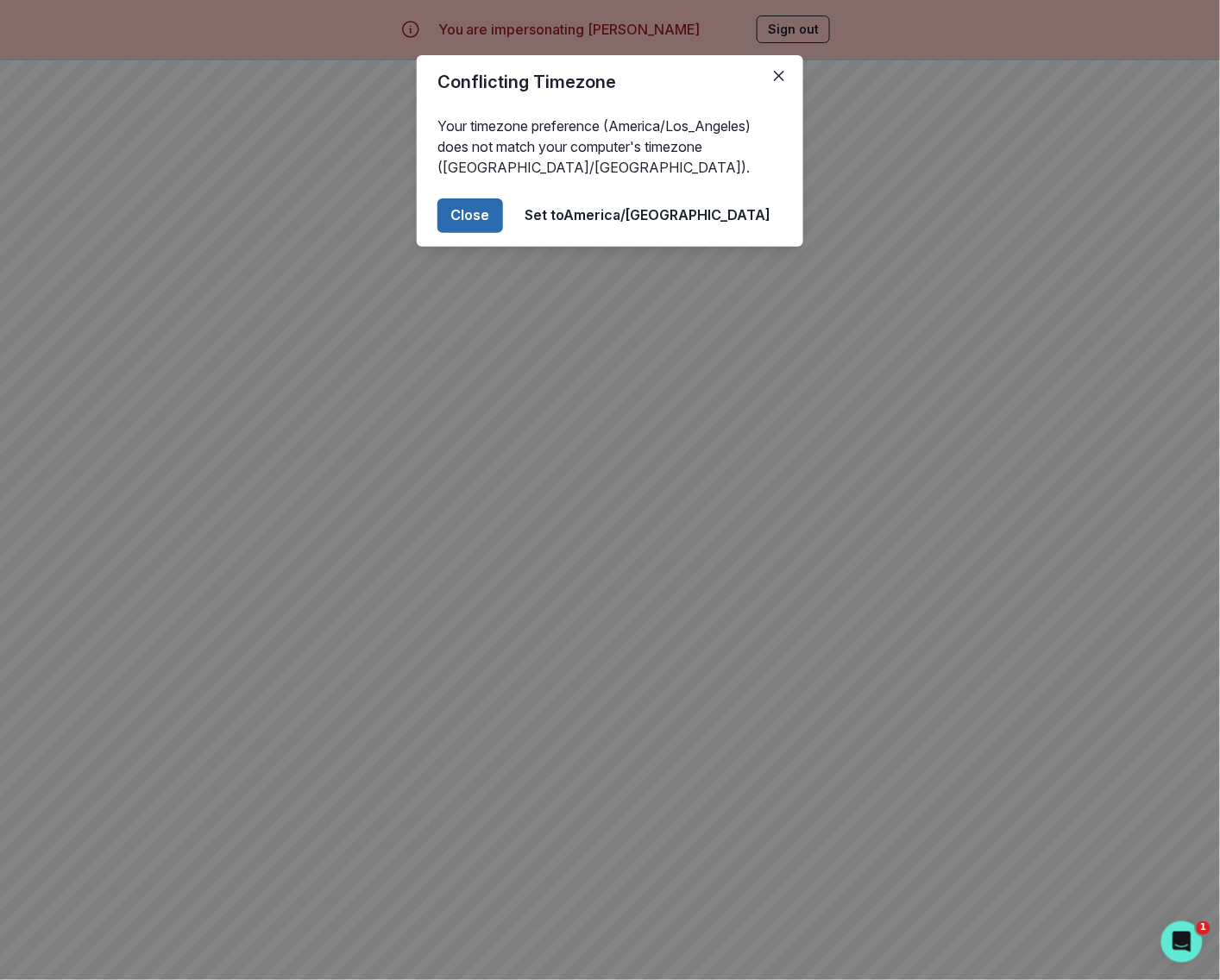 The image size is (1220, 980). I want to click on span: 1, so click(1203, 928).